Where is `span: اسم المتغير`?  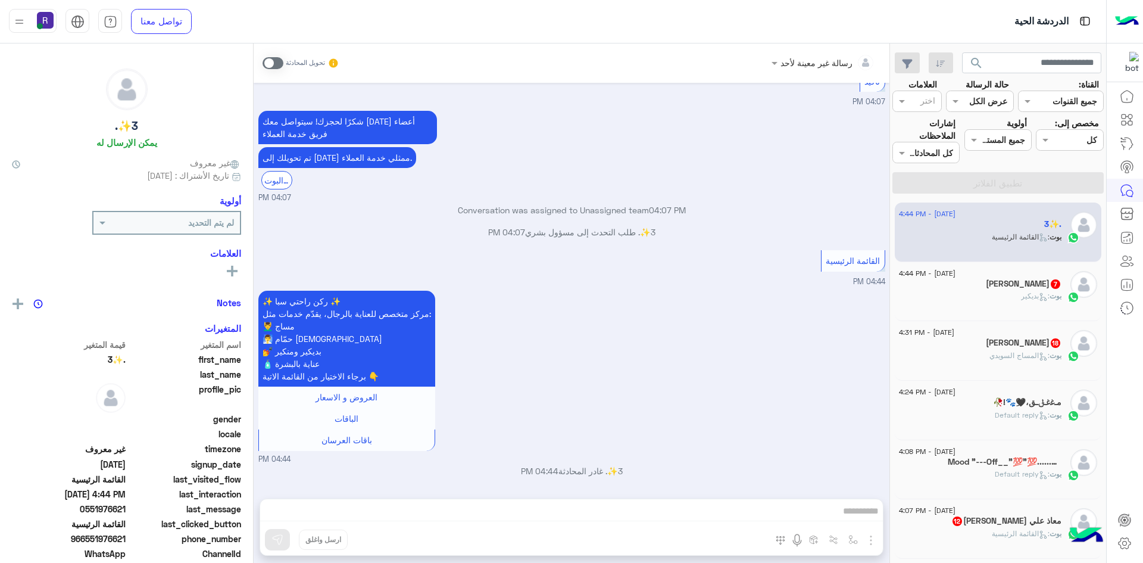
span: اسم المتغير is located at coordinates (185, 344).